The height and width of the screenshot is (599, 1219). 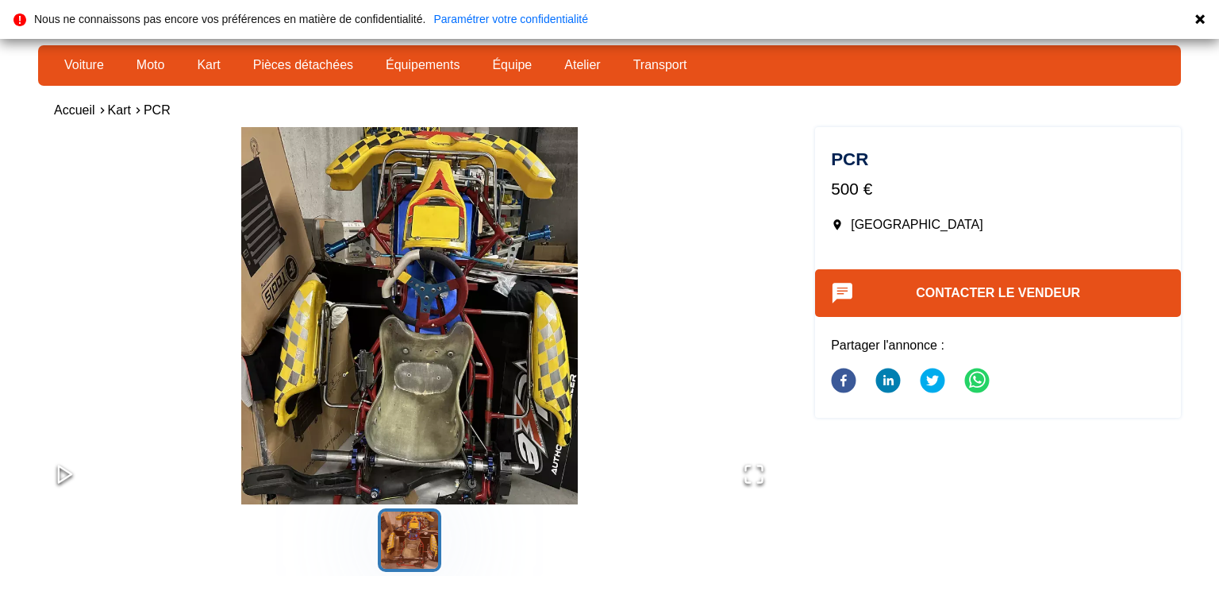 What do you see at coordinates (977, 382) in the screenshot?
I see `button: whatsapp` at bounding box center [977, 382].